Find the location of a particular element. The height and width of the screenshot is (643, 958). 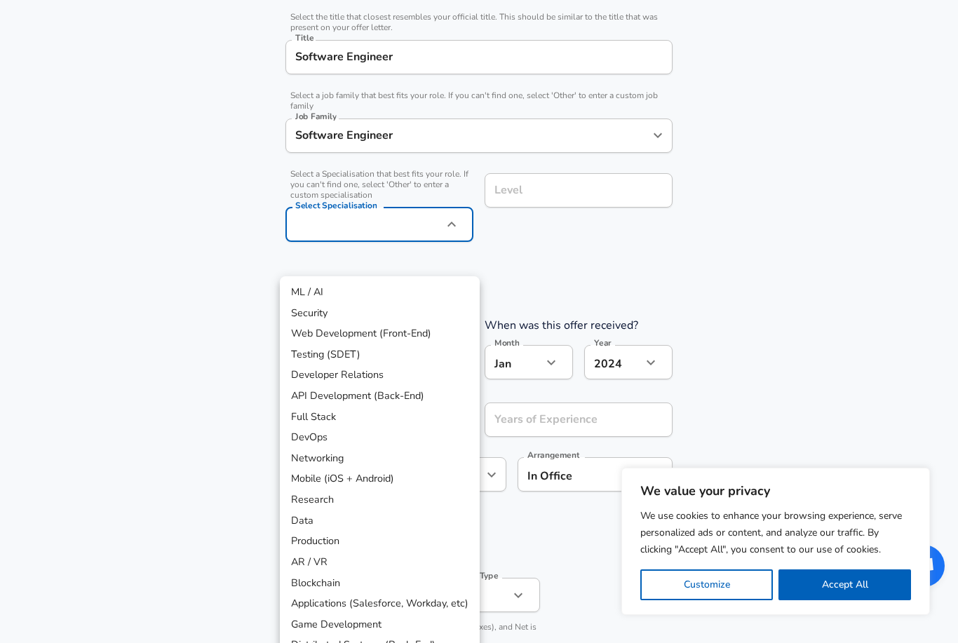

button: Customize is located at coordinates (706, 585).